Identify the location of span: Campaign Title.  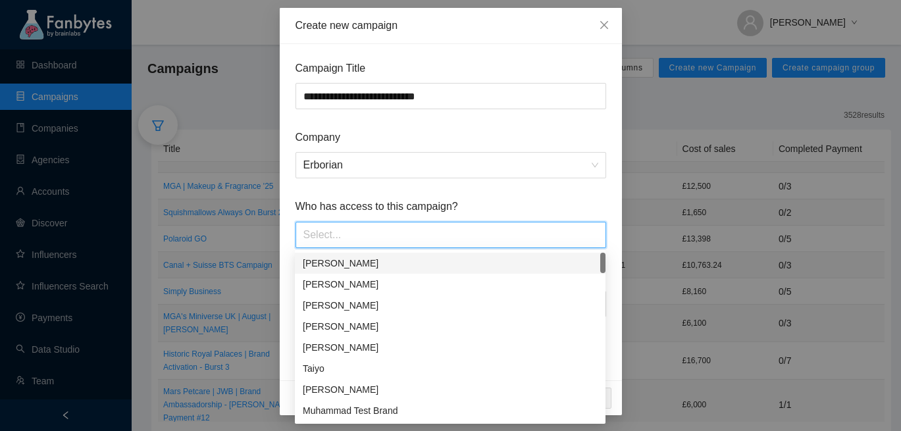
(451, 68).